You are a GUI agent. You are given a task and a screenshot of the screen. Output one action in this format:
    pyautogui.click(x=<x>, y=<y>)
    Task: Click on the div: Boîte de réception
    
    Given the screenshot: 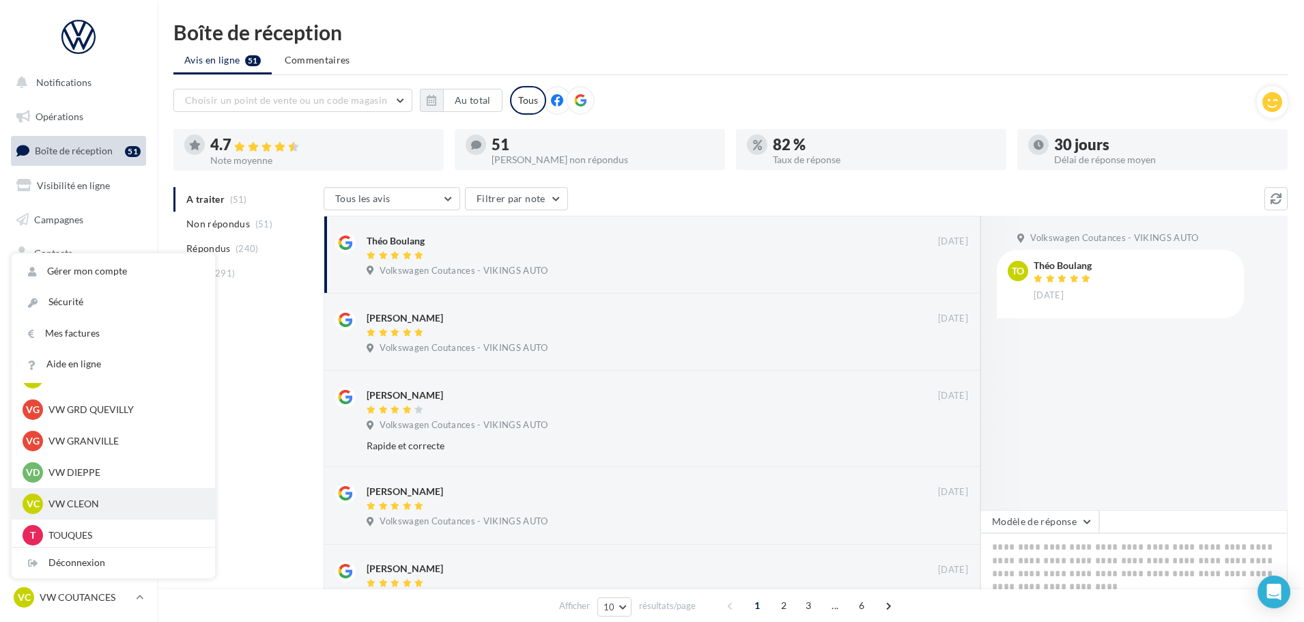 What is the action you would take?
    pyautogui.click(x=731, y=32)
    